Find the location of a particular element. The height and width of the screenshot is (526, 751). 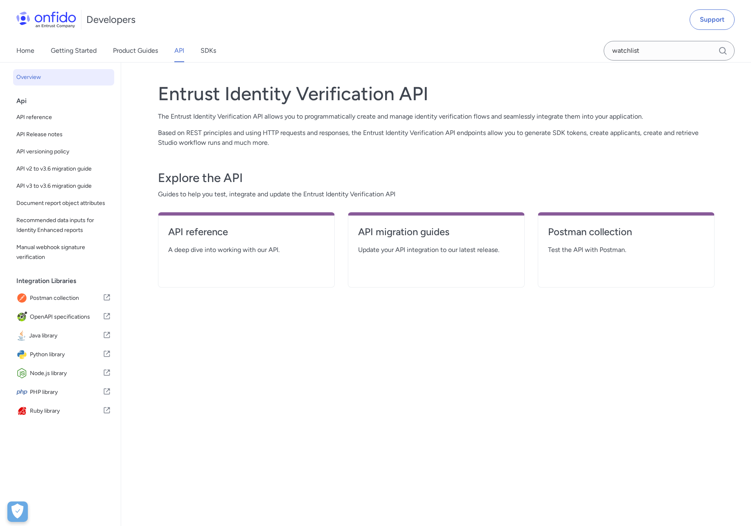

img: Onfido Logo is located at coordinates (46, 20).